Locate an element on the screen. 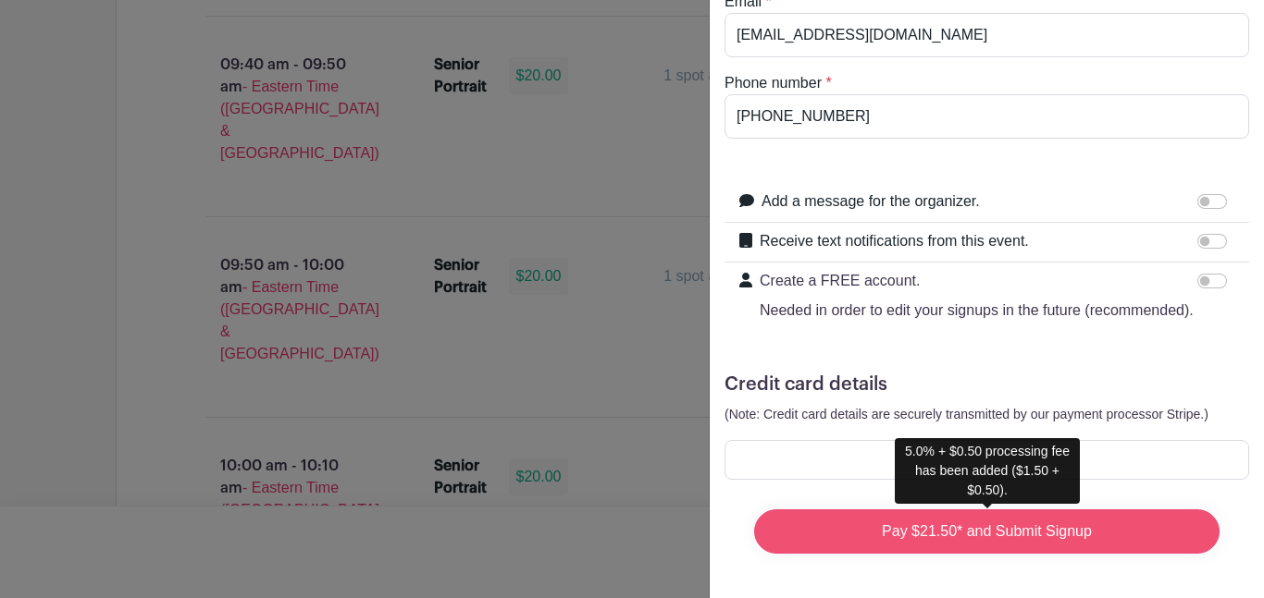 This screenshot has height=598, width=1264. label: Receive text notifications from this event. is located at coordinates (894, 241).